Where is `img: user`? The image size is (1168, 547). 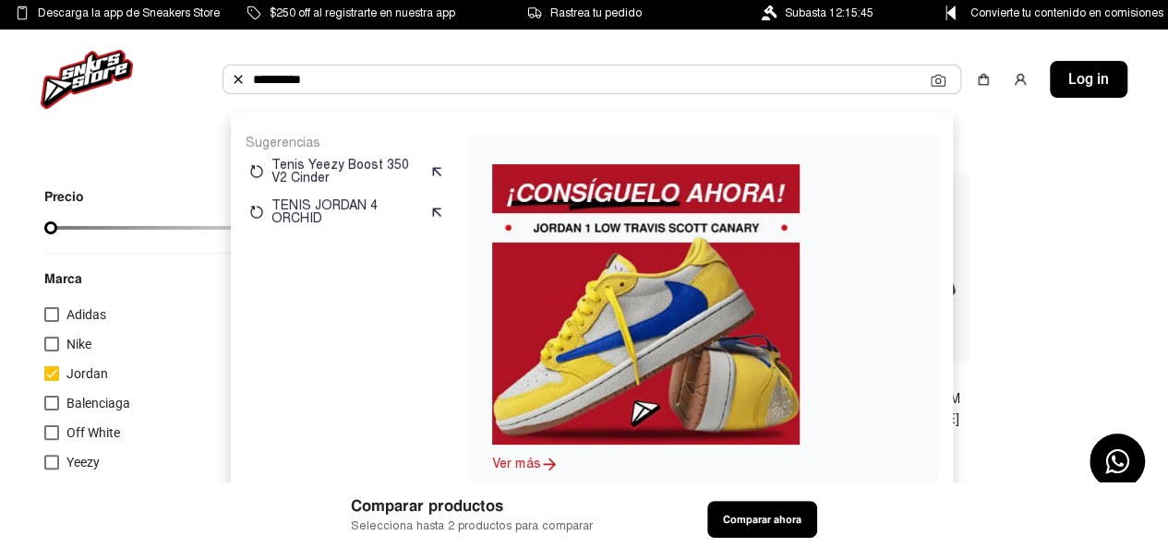 img: user is located at coordinates (1020, 79).